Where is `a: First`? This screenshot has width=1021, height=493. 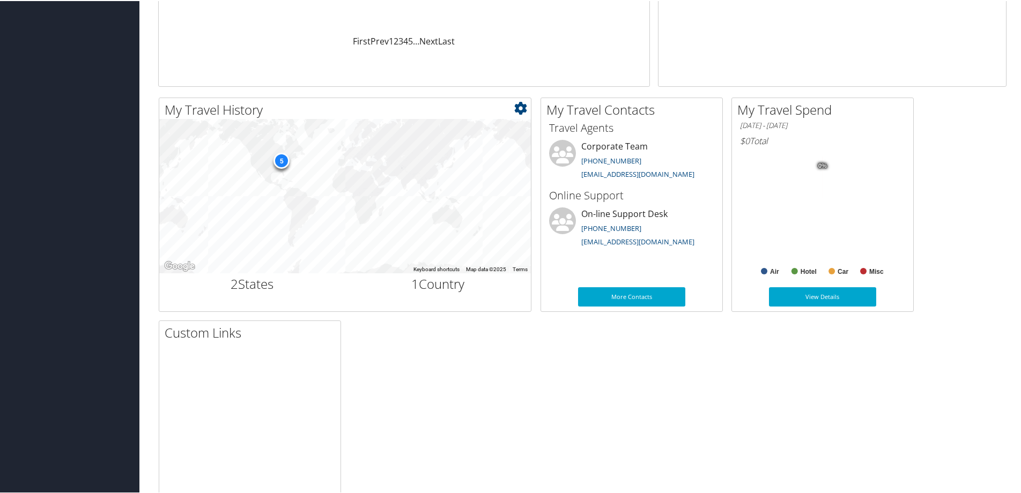 a: First is located at coordinates (361, 40).